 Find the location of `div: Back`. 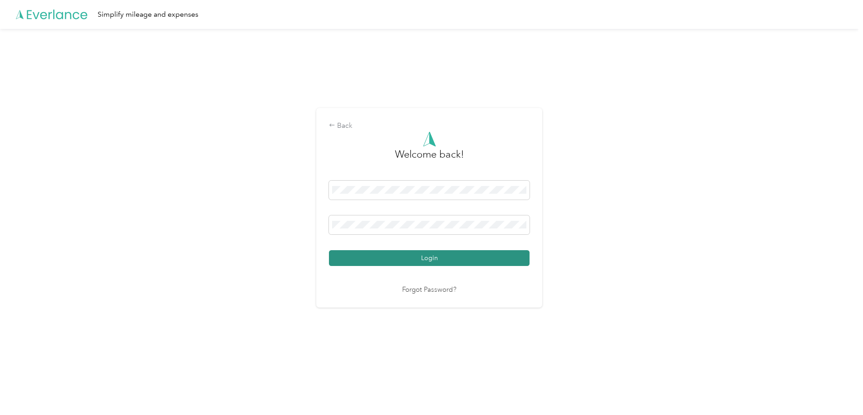

div: Back is located at coordinates (429, 126).